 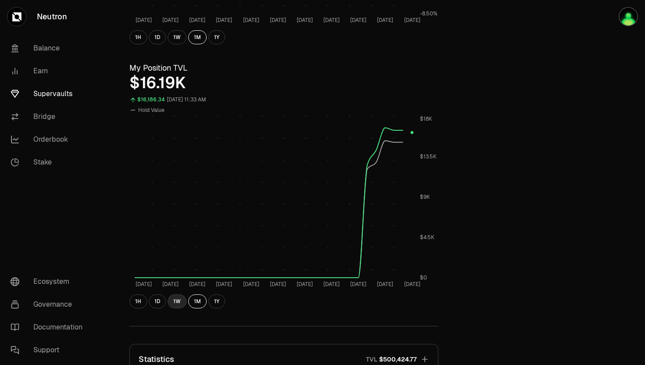 I want to click on a: Orderbook, so click(x=49, y=140).